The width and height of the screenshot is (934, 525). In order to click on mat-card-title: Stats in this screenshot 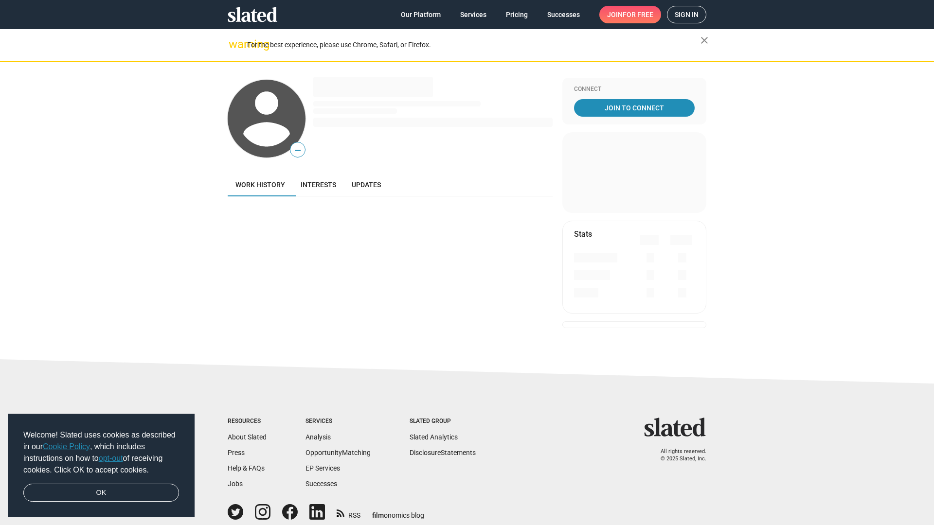, I will do `click(583, 234)`.